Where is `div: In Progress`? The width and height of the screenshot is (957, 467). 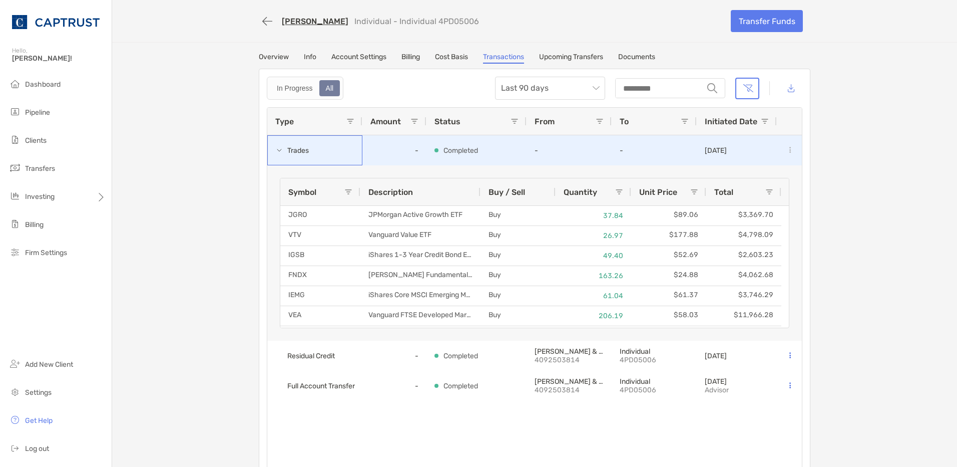 div: In Progress is located at coordinates (295, 88).